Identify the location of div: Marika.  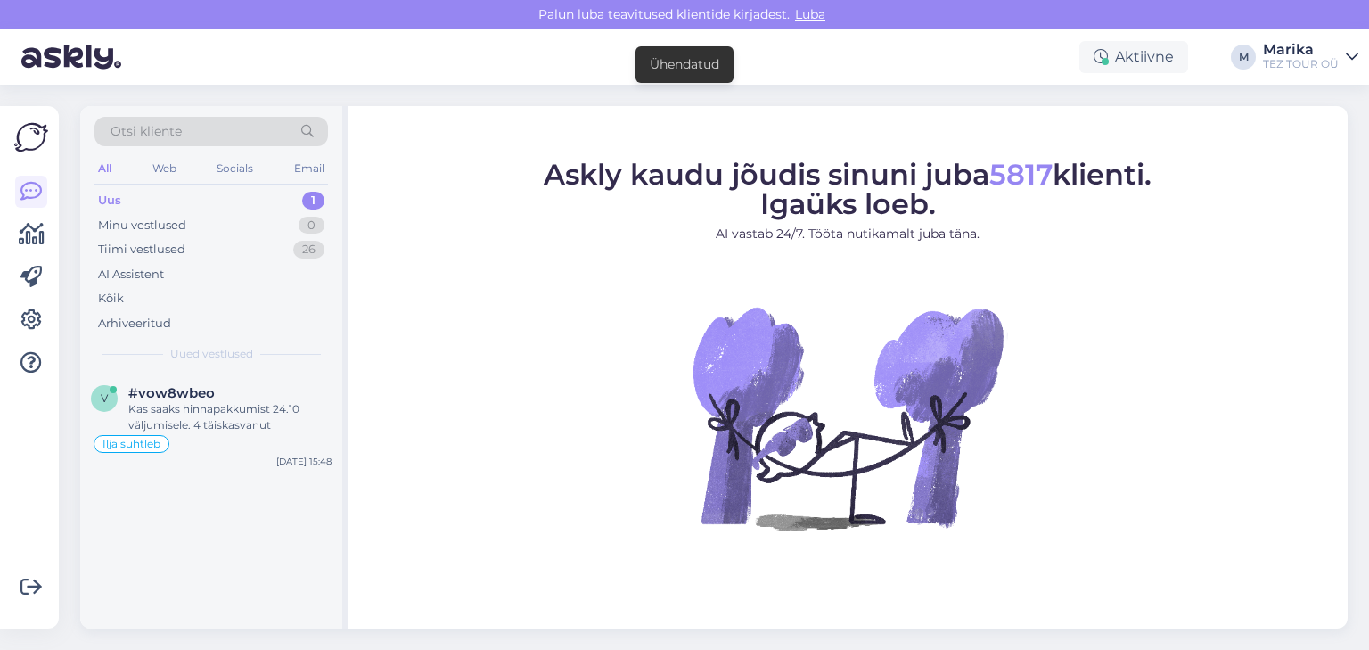
(1300, 50).